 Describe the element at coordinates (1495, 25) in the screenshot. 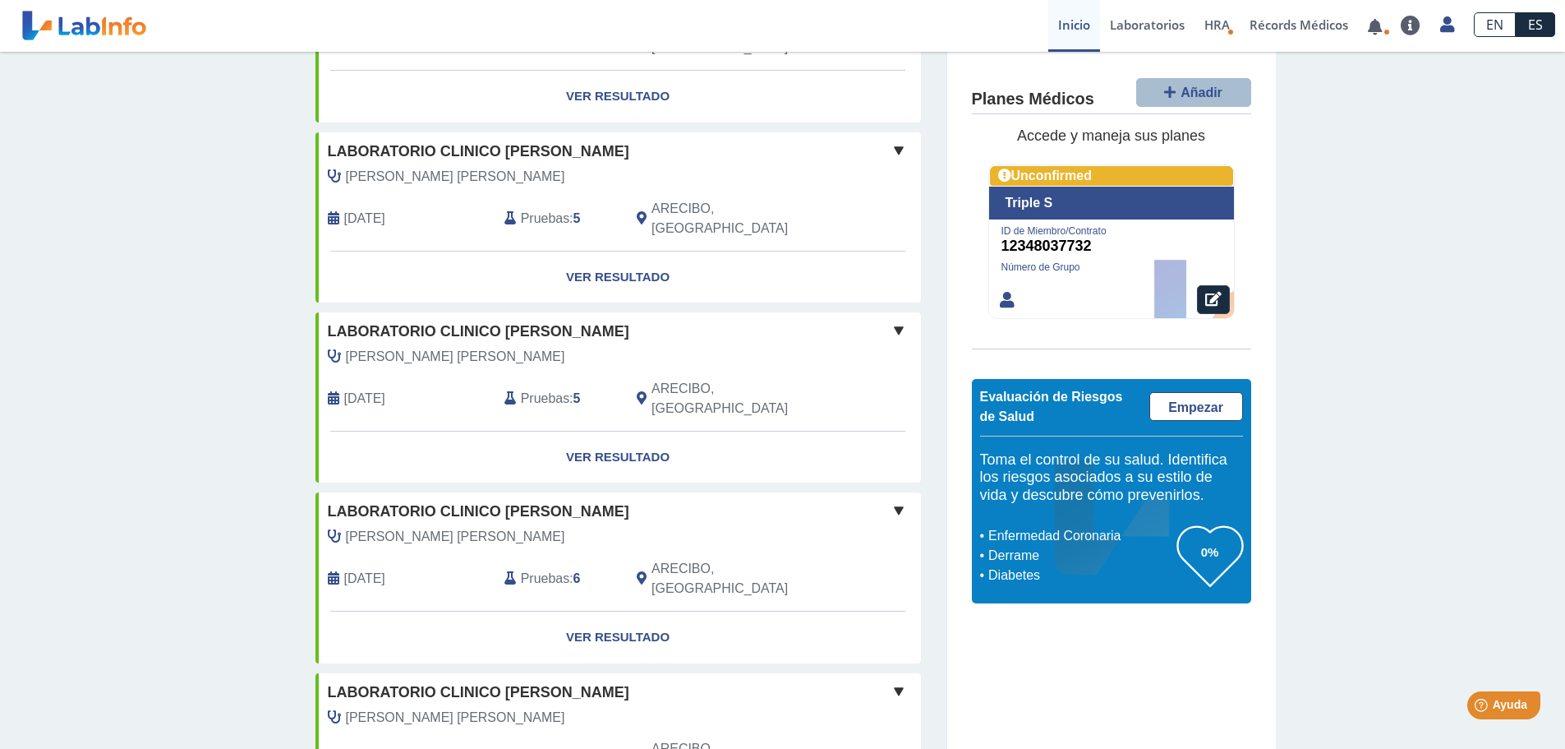

I see `a: EN` at that location.